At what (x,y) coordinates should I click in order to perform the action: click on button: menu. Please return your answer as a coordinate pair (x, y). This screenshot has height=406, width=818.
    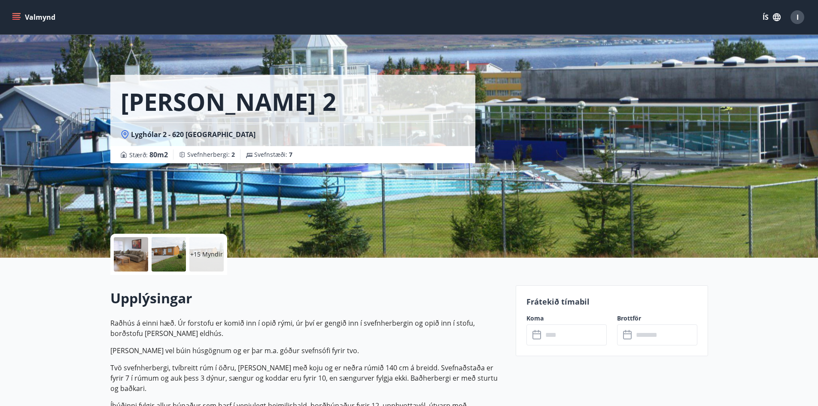
    Looking at the image, I should click on (34, 17).